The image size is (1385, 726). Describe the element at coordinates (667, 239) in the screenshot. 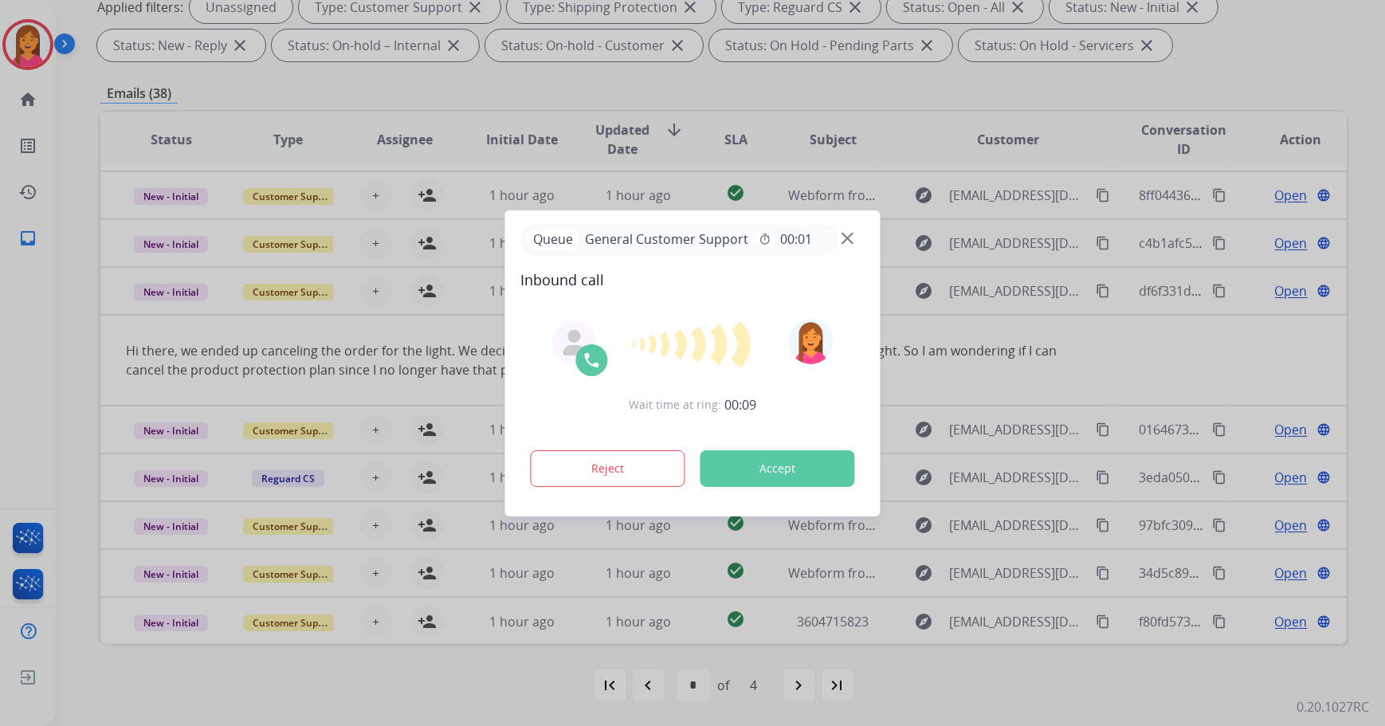

I see `span: General Customer Support` at that location.